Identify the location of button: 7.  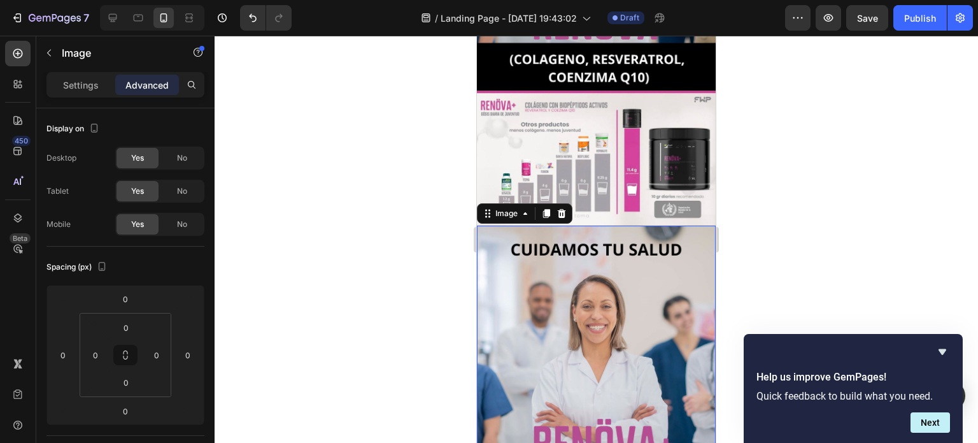
(50, 18).